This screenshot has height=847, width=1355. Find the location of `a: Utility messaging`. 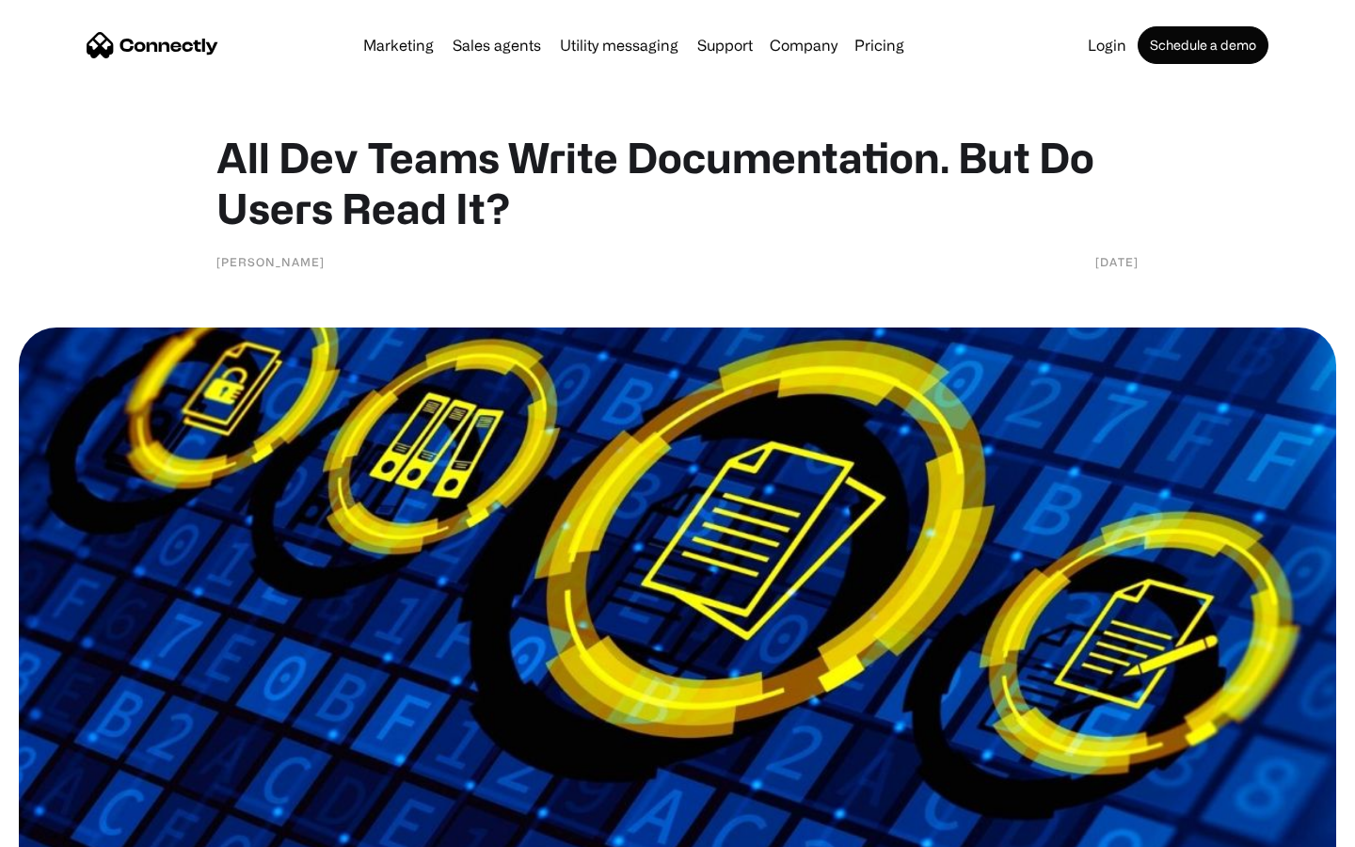

a: Utility messaging is located at coordinates (619, 45).